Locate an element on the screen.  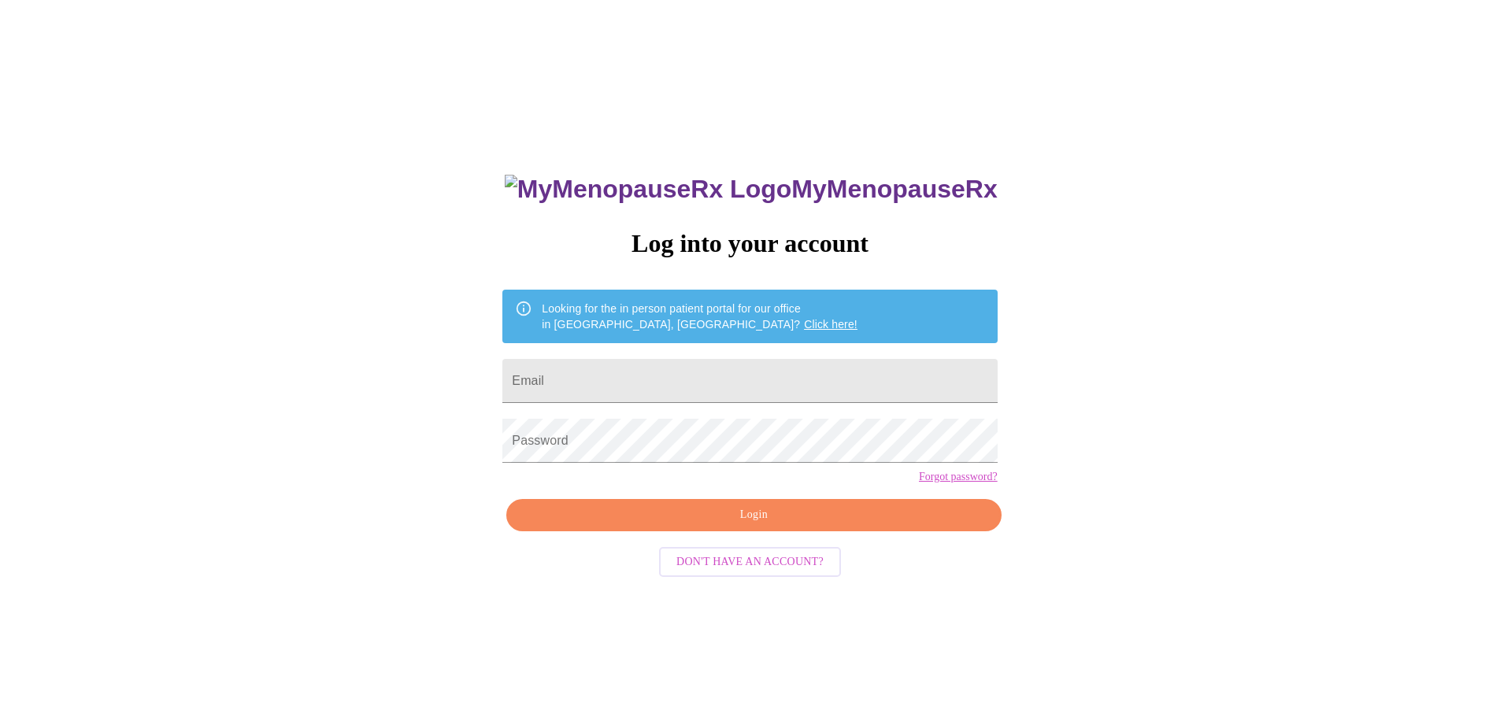
a: Don't have an account? is located at coordinates (750, 561).